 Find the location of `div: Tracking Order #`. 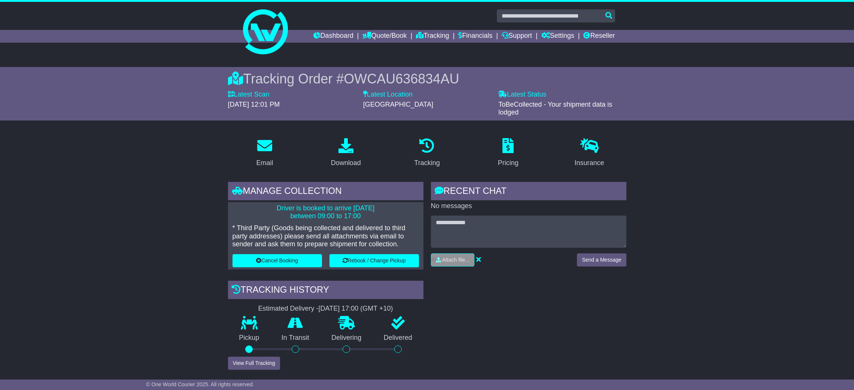

div: Tracking Order # is located at coordinates (427, 79).